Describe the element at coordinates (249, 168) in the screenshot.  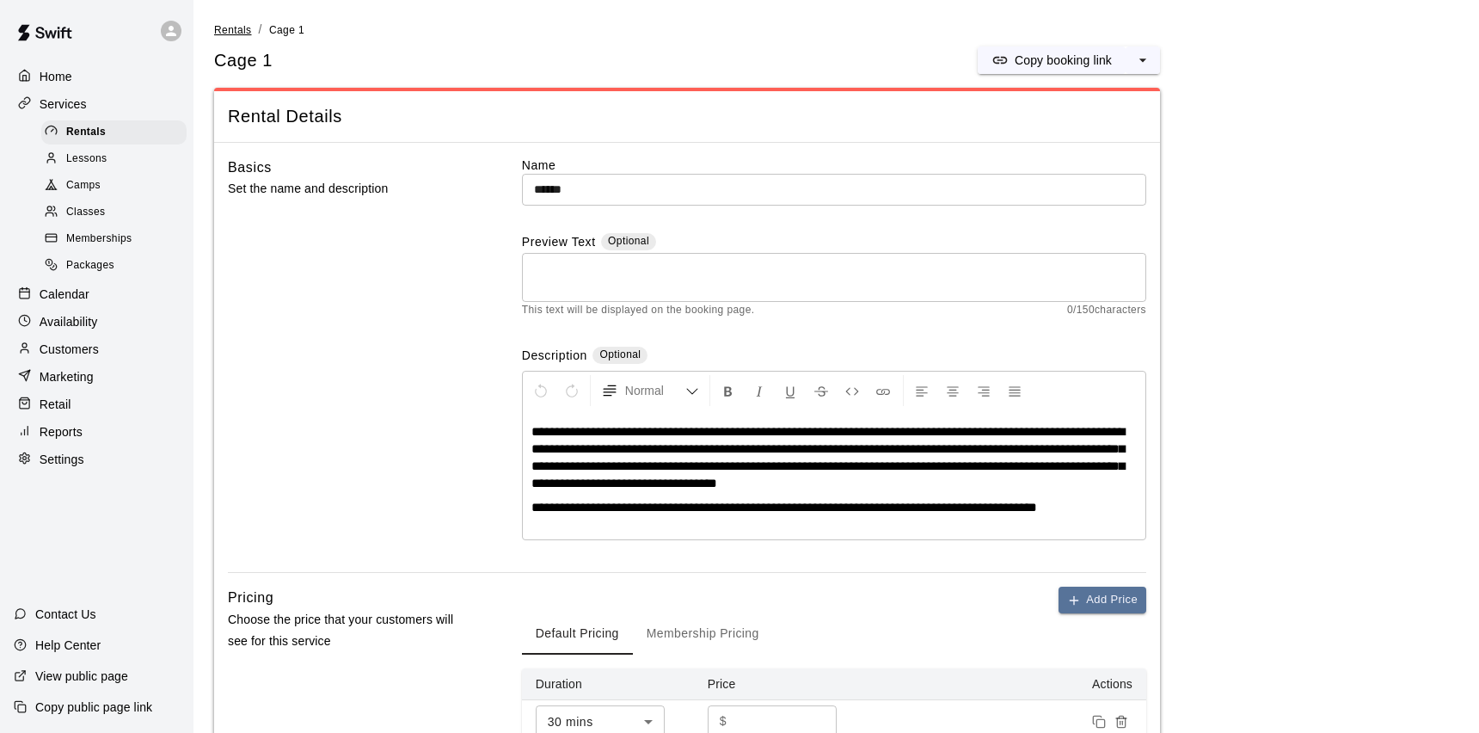
I see `h6: Basics` at that location.